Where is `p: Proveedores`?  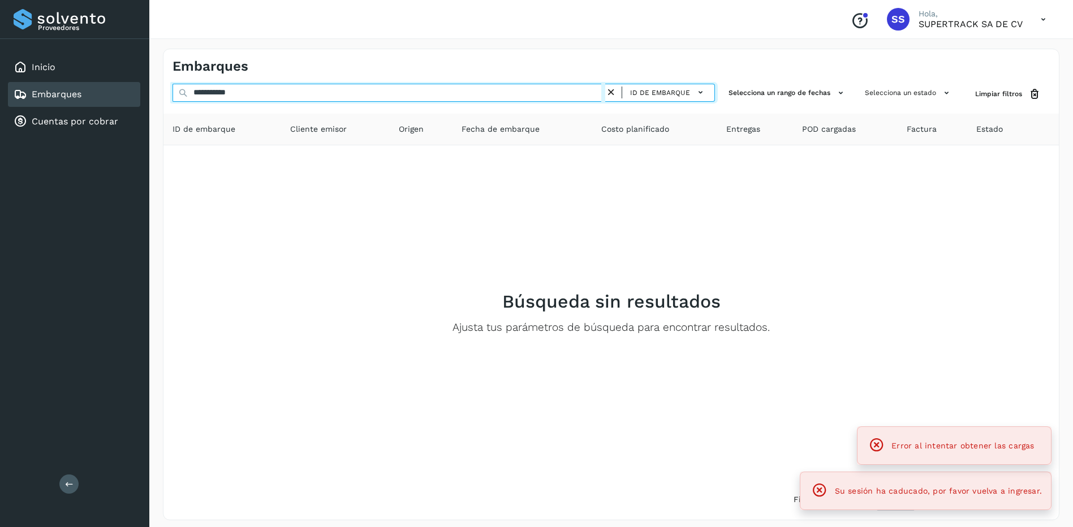 p: Proveedores is located at coordinates (87, 28).